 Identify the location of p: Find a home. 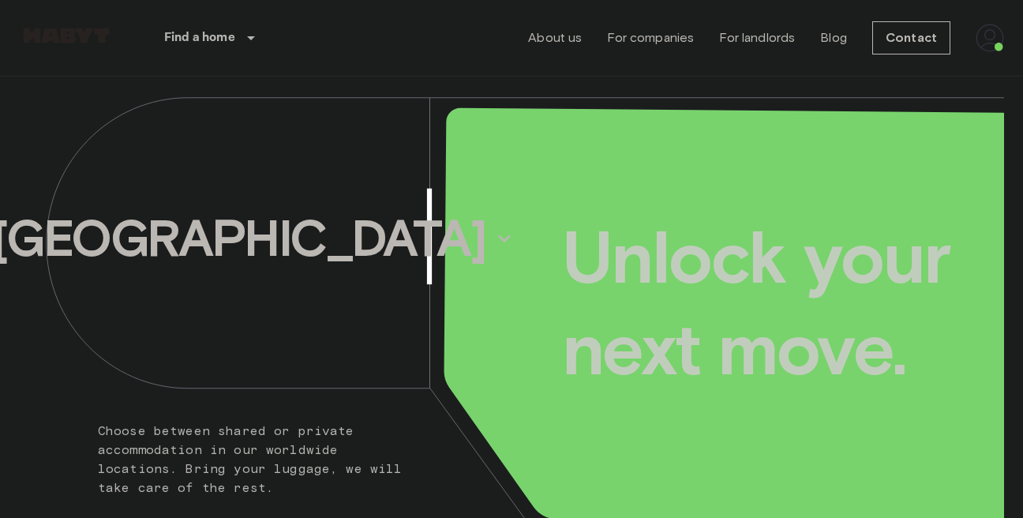
(200, 38).